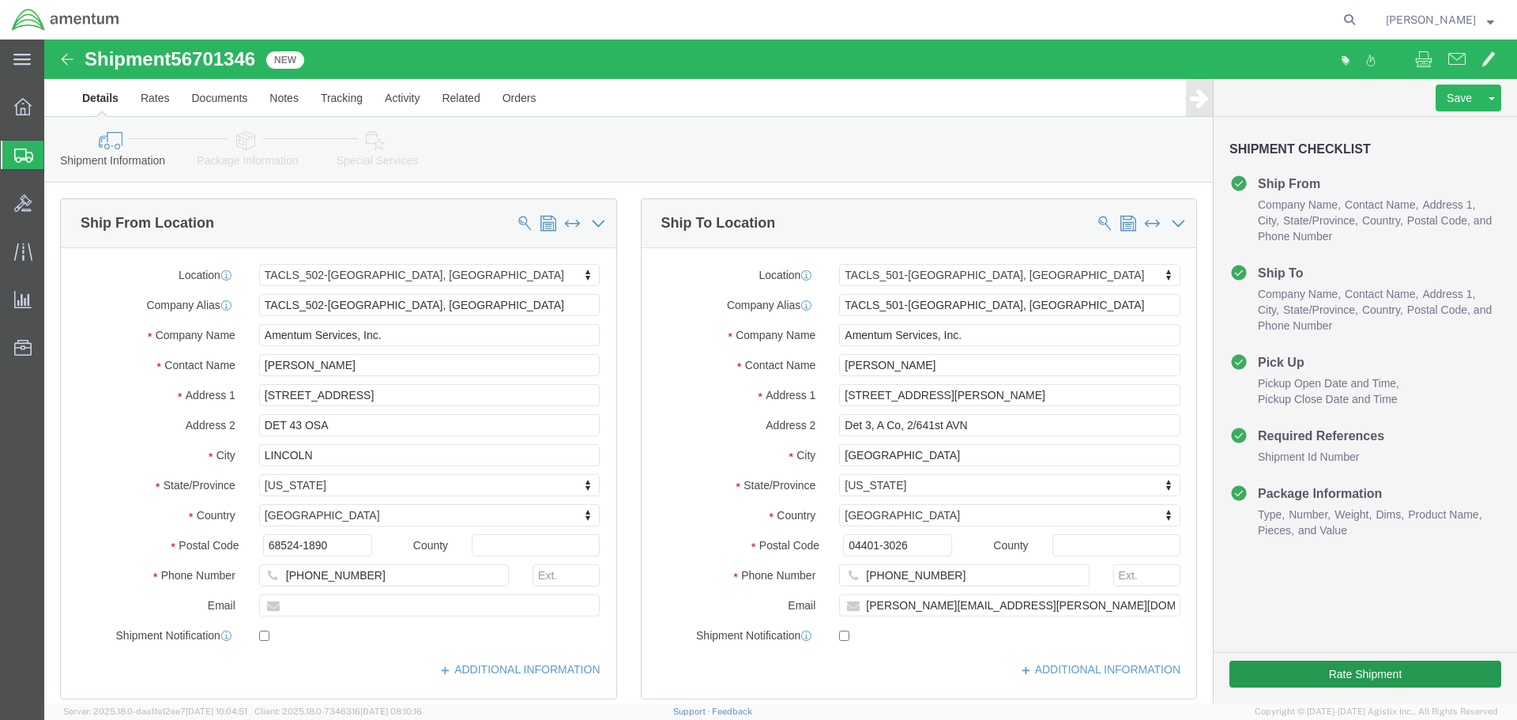  Describe the element at coordinates (693, 711) in the screenshot. I see `a: Support` at that location.